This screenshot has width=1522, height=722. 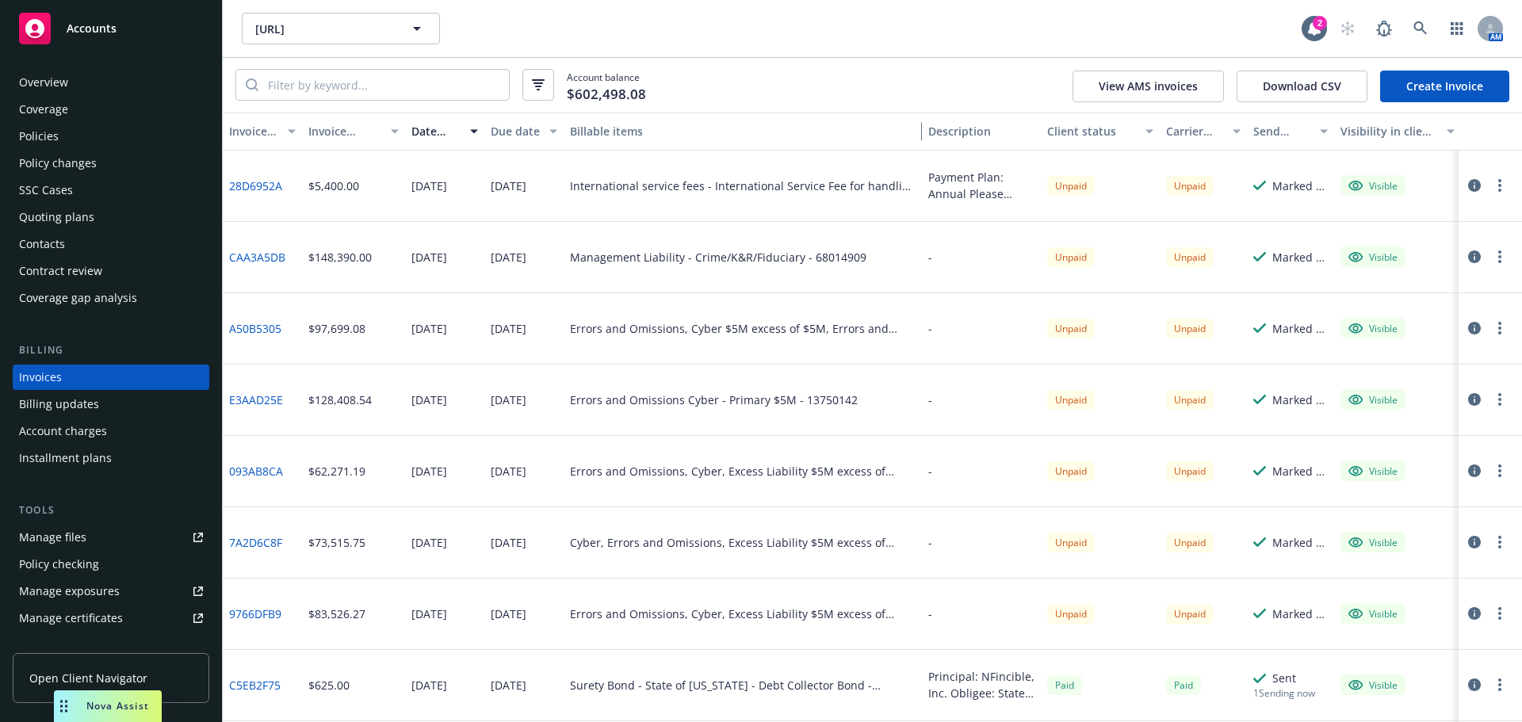 What do you see at coordinates (1184, 685) in the screenshot?
I see `span: Paid` at bounding box center [1184, 685].